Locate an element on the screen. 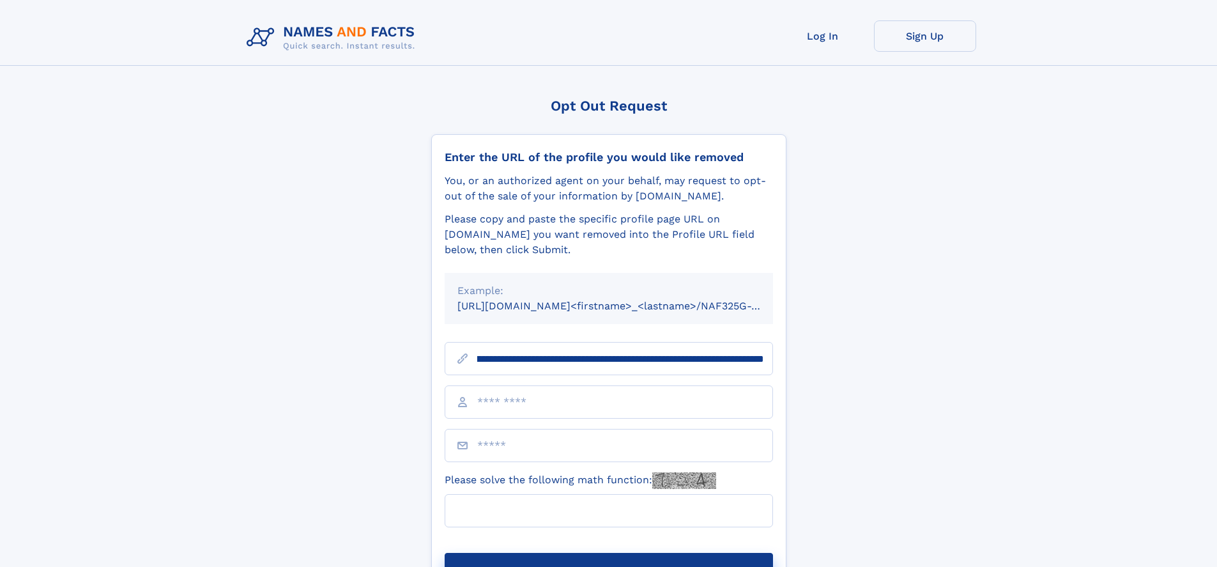  a: Sign Up is located at coordinates (925, 36).